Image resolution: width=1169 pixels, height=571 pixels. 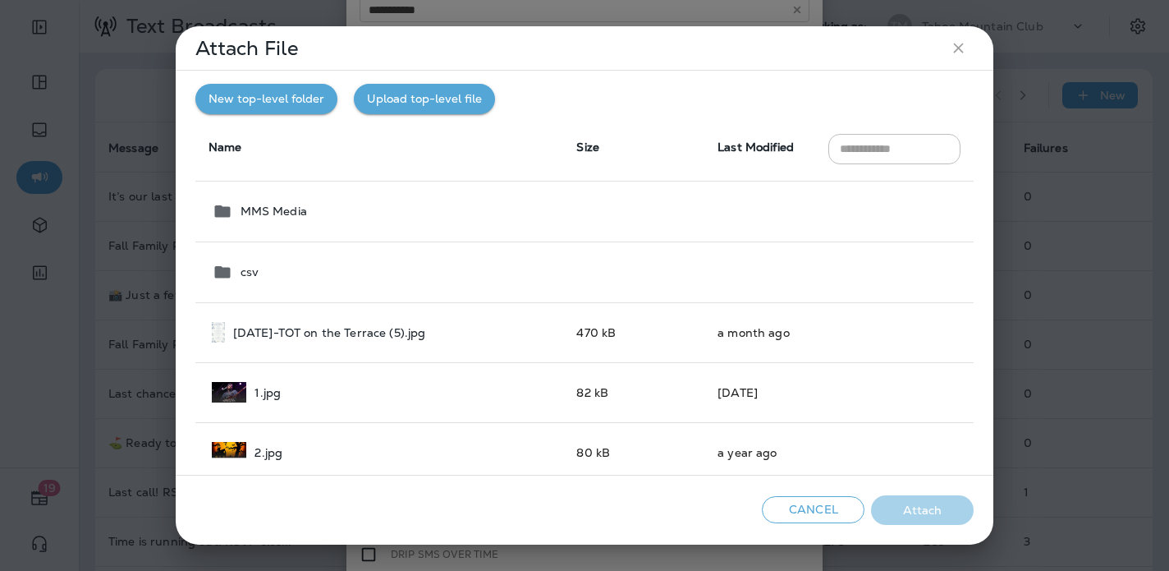 I want to click on img: 2.jpg, so click(x=229, y=452).